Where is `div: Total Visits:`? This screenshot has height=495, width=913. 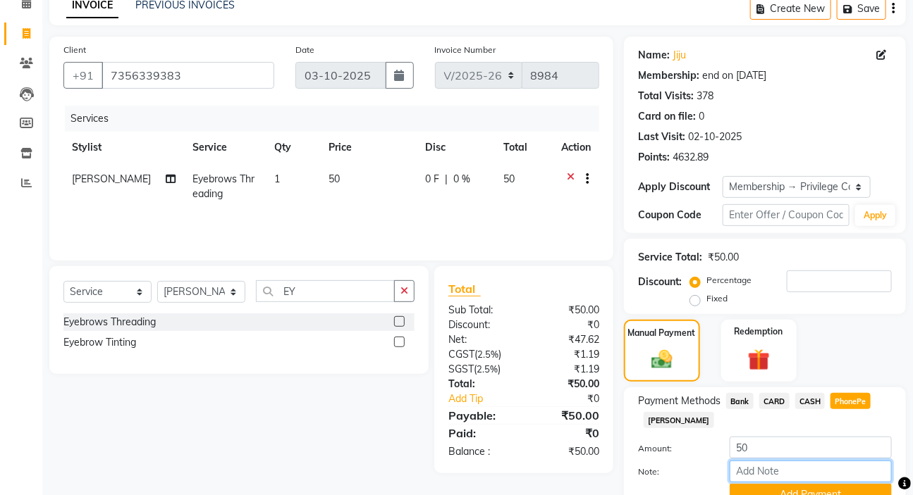 div: Total Visits: is located at coordinates (665, 96).